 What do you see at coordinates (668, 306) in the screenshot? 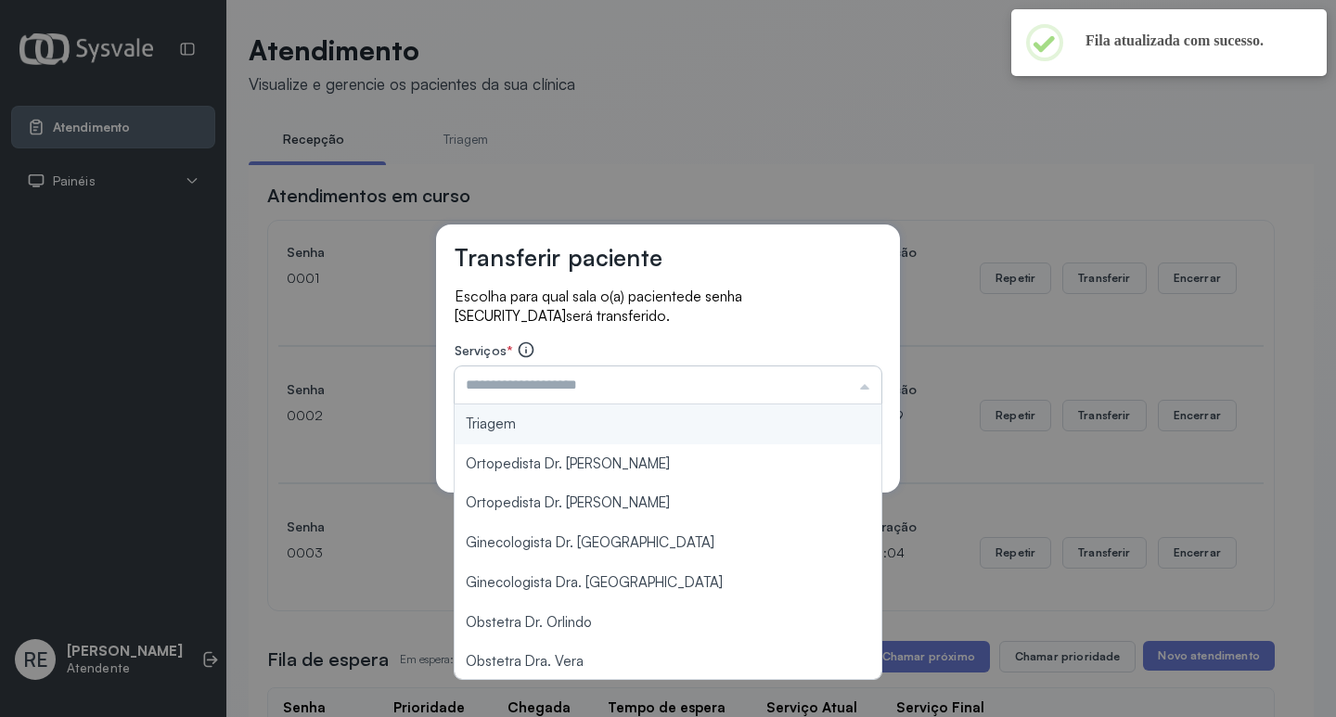
I see `p: Escolha para qual sala o(a) paciente será transferido.` at bounding box center [668, 306].